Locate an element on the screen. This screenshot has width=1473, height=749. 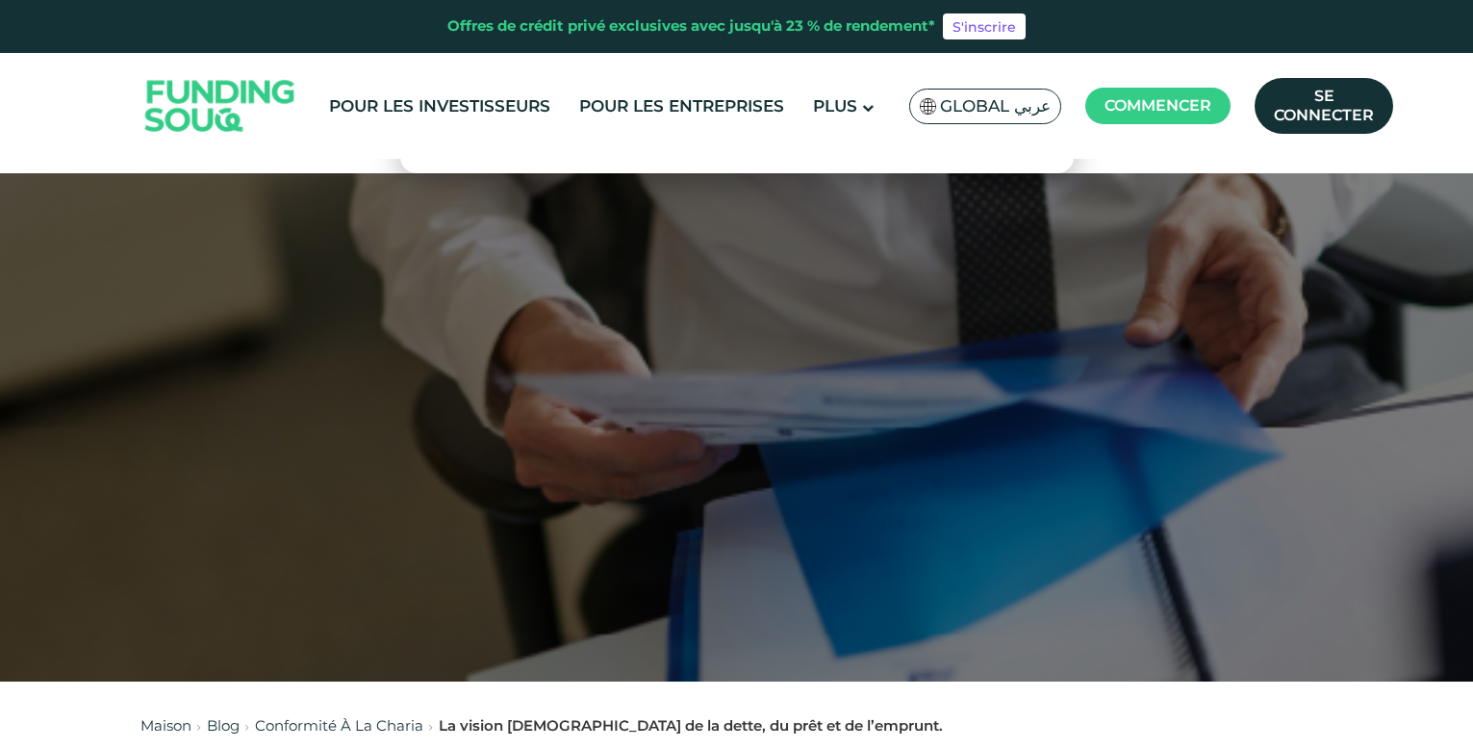
a: S'inscrire is located at coordinates (984, 27).